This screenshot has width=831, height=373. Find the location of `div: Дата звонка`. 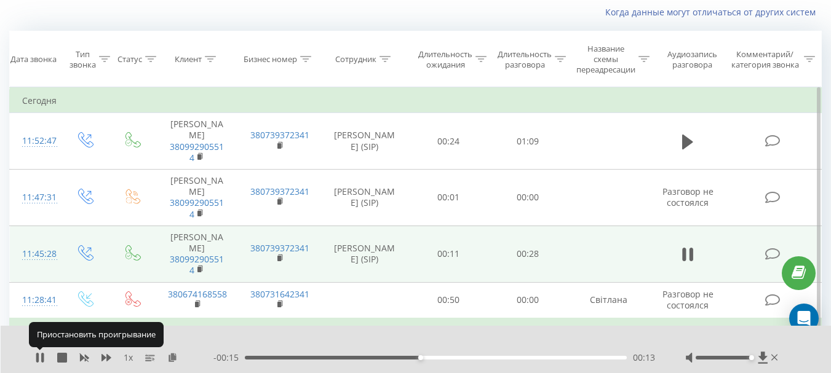

div: Дата звонка is located at coordinates (33, 59).